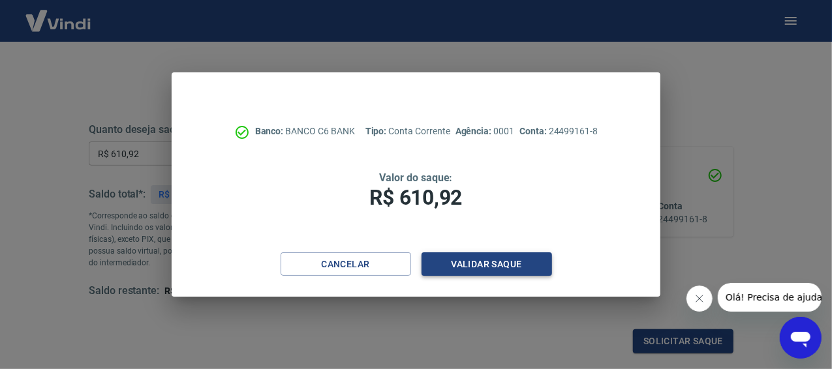  I want to click on span: Conta:, so click(534, 131).